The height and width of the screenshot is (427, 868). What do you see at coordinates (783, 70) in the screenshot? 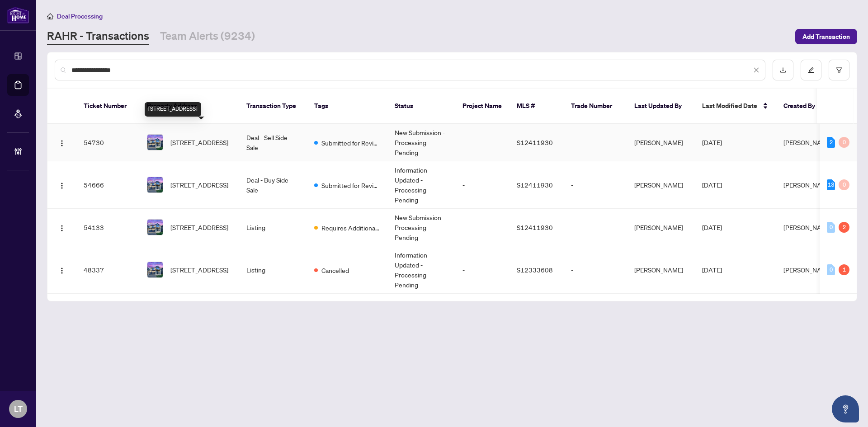
I see `button: download` at bounding box center [783, 70].